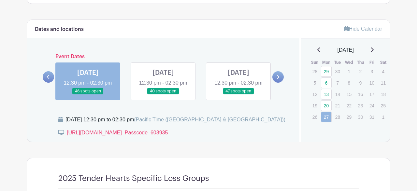  Describe the element at coordinates (315, 83) in the screenshot. I see `p: 5` at that location.